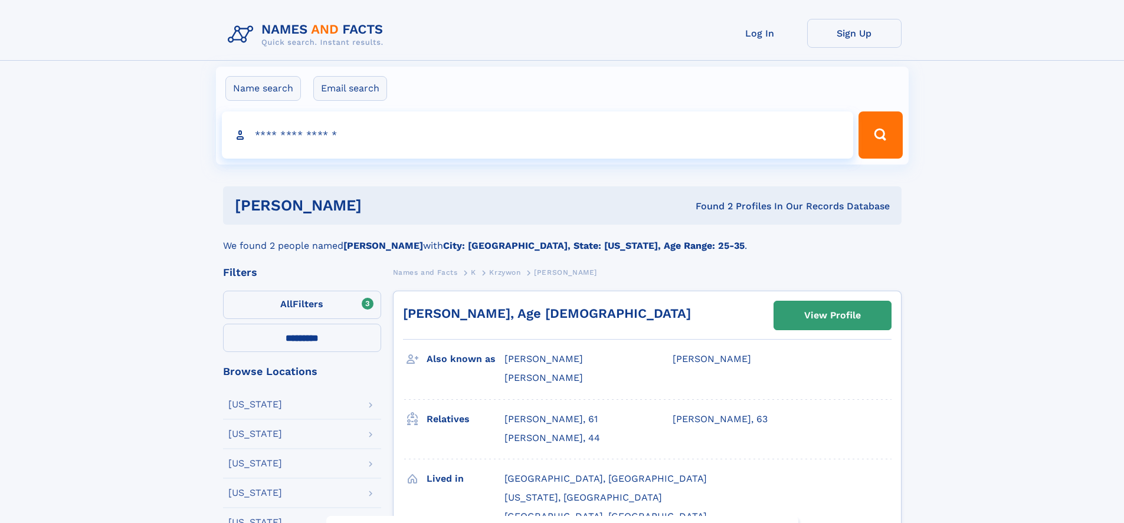  Describe the element at coordinates (880, 135) in the screenshot. I see `button: Search Button` at that location.